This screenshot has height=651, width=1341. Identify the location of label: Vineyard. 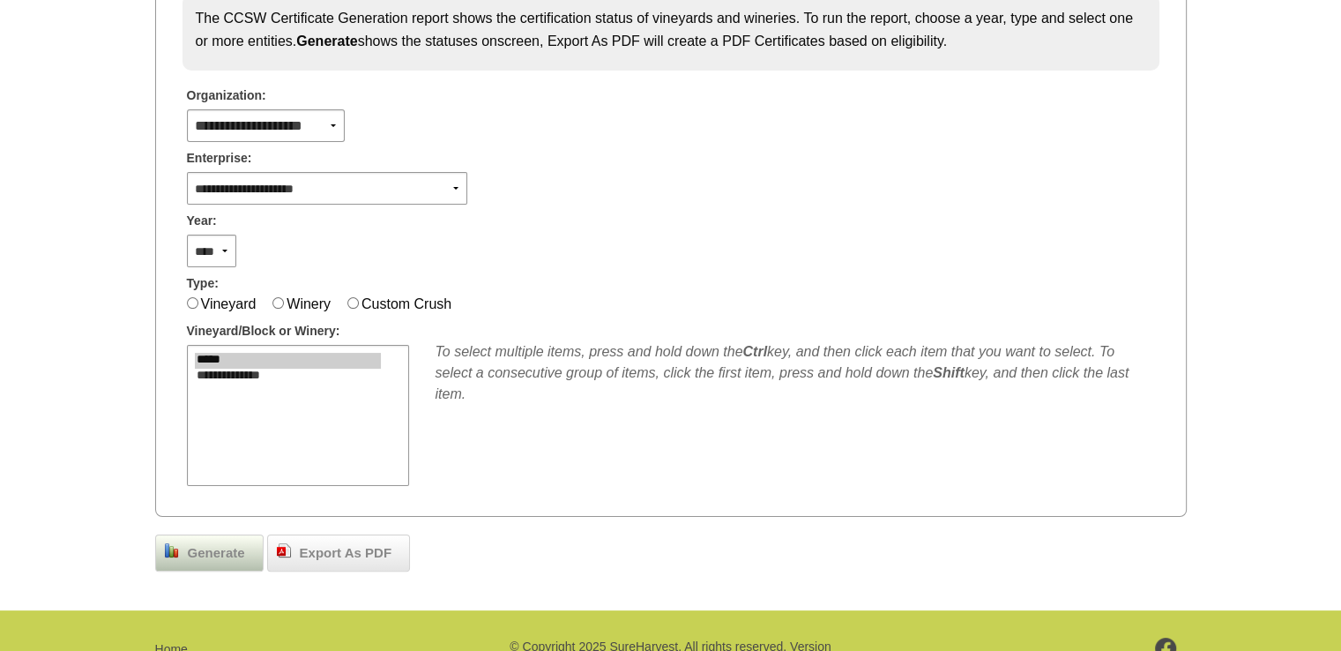
(228, 303).